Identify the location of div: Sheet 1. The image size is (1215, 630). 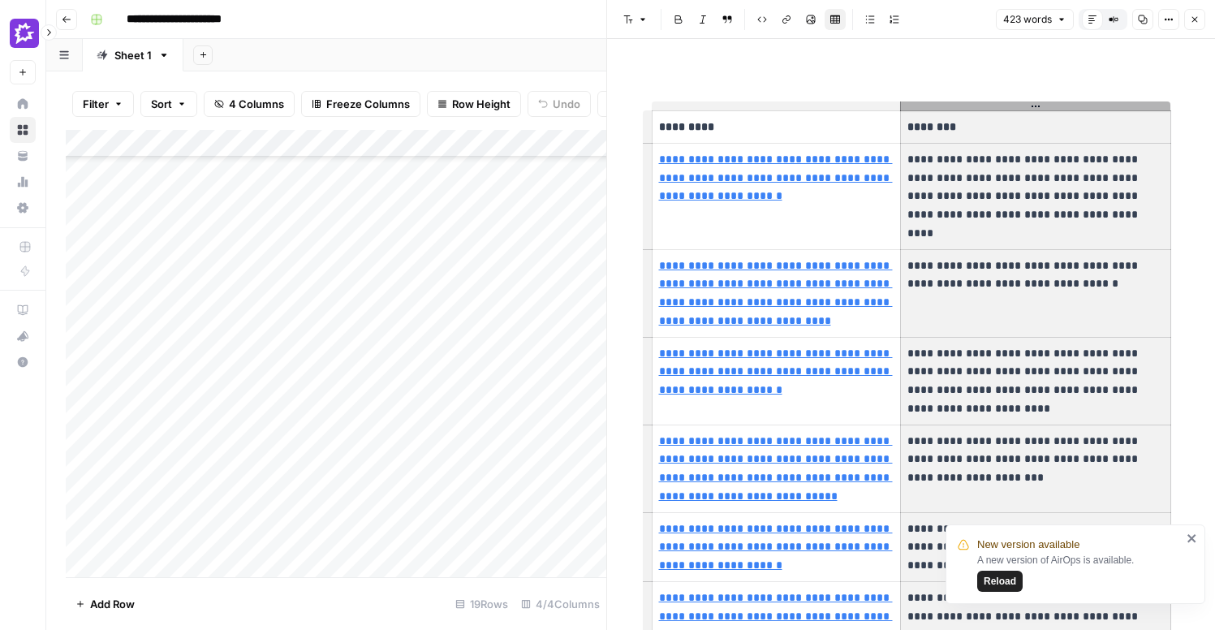
(133, 55).